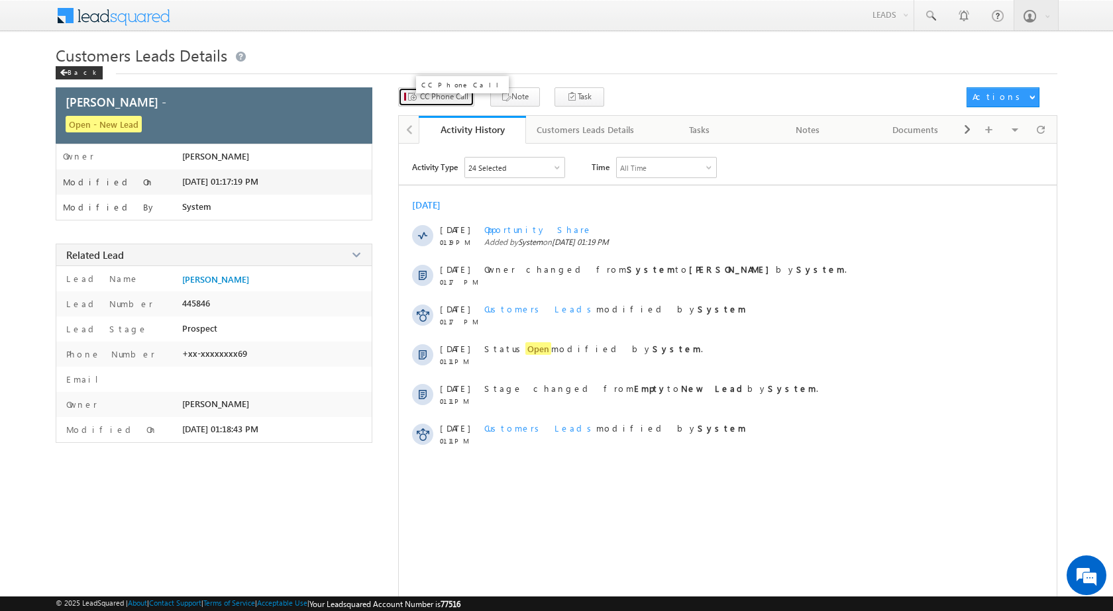 This screenshot has height=611, width=1113. I want to click on div: Back, so click(79, 73).